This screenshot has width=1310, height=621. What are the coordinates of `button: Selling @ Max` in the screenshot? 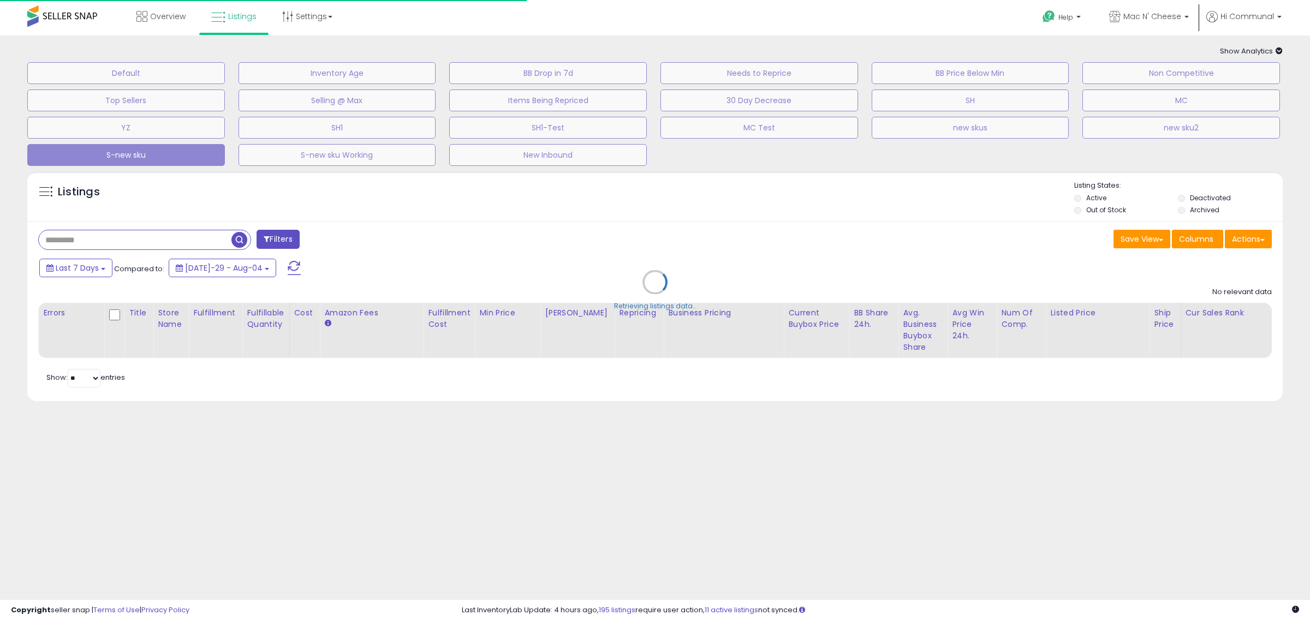 It's located at (337, 100).